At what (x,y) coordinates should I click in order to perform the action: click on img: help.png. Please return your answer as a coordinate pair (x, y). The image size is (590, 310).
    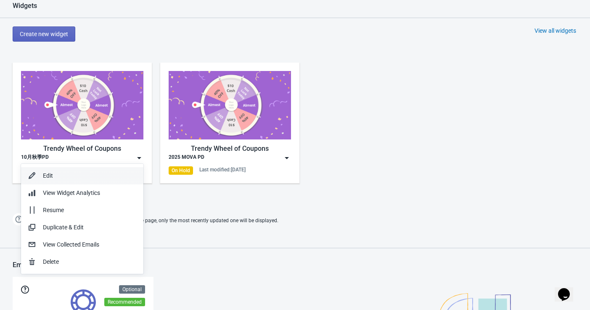
    Looking at the image, I should click on (19, 219).